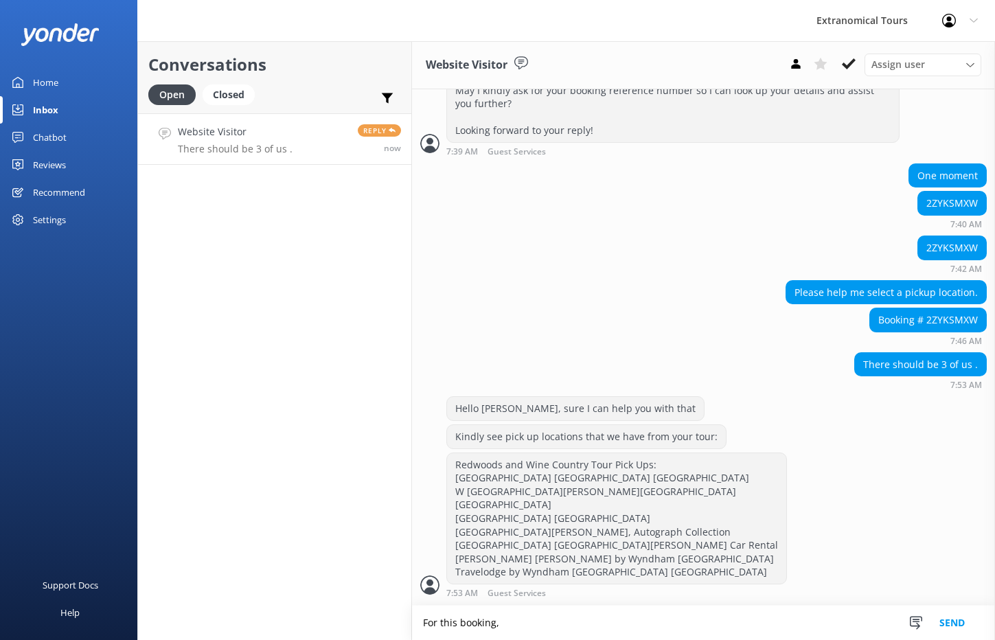  I want to click on strong: 7:46 AM, so click(966, 341).